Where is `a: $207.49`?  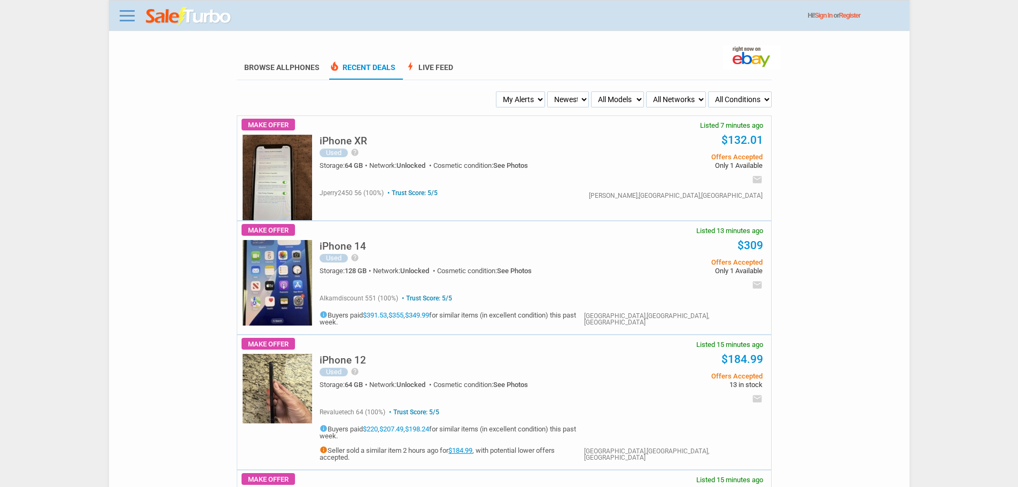
a: $207.49 is located at coordinates (391, 428).